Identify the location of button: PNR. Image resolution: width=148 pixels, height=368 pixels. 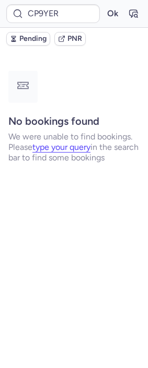
(70, 39).